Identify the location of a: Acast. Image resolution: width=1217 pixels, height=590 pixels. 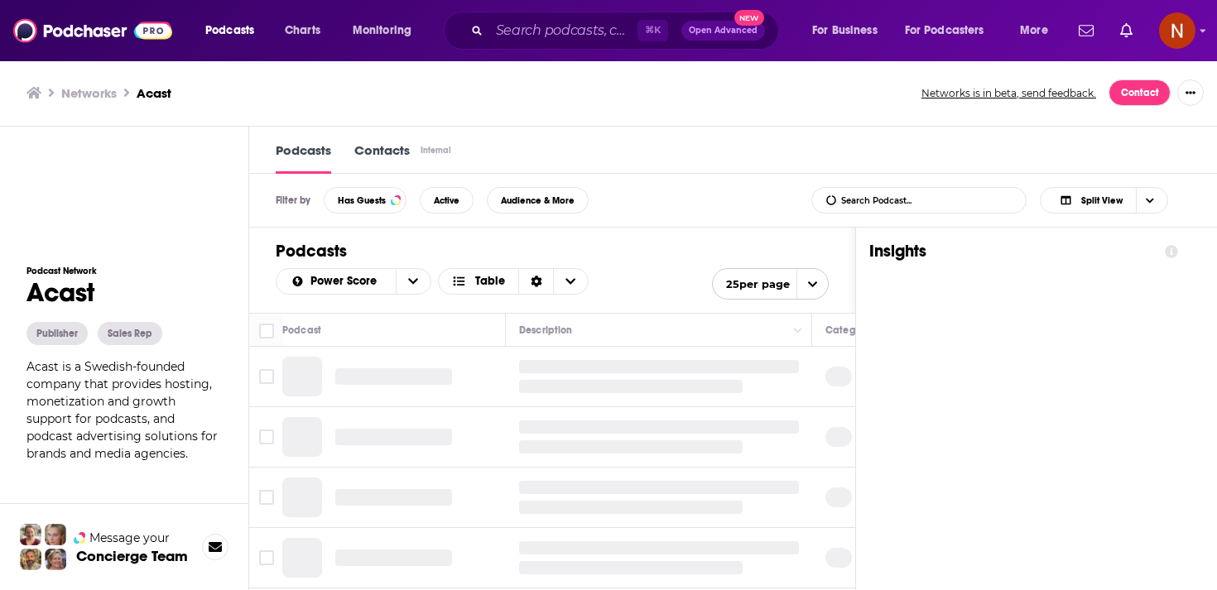
(154, 93).